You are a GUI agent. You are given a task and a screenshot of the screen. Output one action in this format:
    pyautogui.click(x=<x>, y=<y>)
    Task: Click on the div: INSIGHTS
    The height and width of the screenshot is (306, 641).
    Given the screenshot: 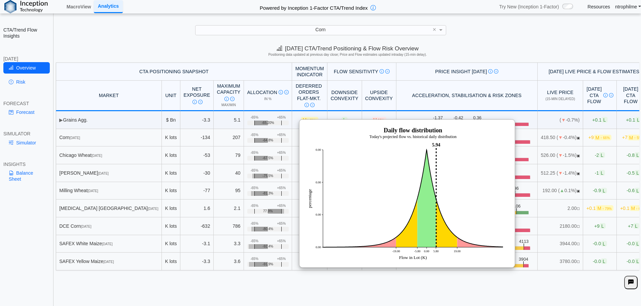 What is the action you would take?
    pyautogui.click(x=27, y=164)
    